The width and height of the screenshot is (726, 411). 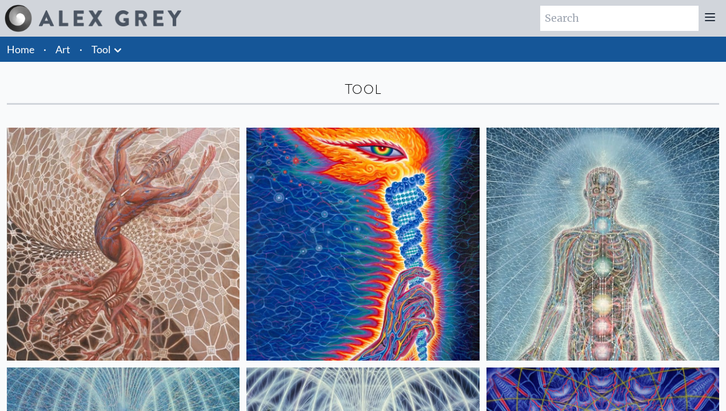 What do you see at coordinates (363, 89) in the screenshot?
I see `div: Tool` at bounding box center [363, 89].